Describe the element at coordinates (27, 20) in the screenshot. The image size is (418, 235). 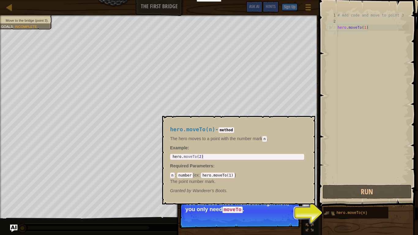
I see `span: Move to the bridge (point 3).` at that location.